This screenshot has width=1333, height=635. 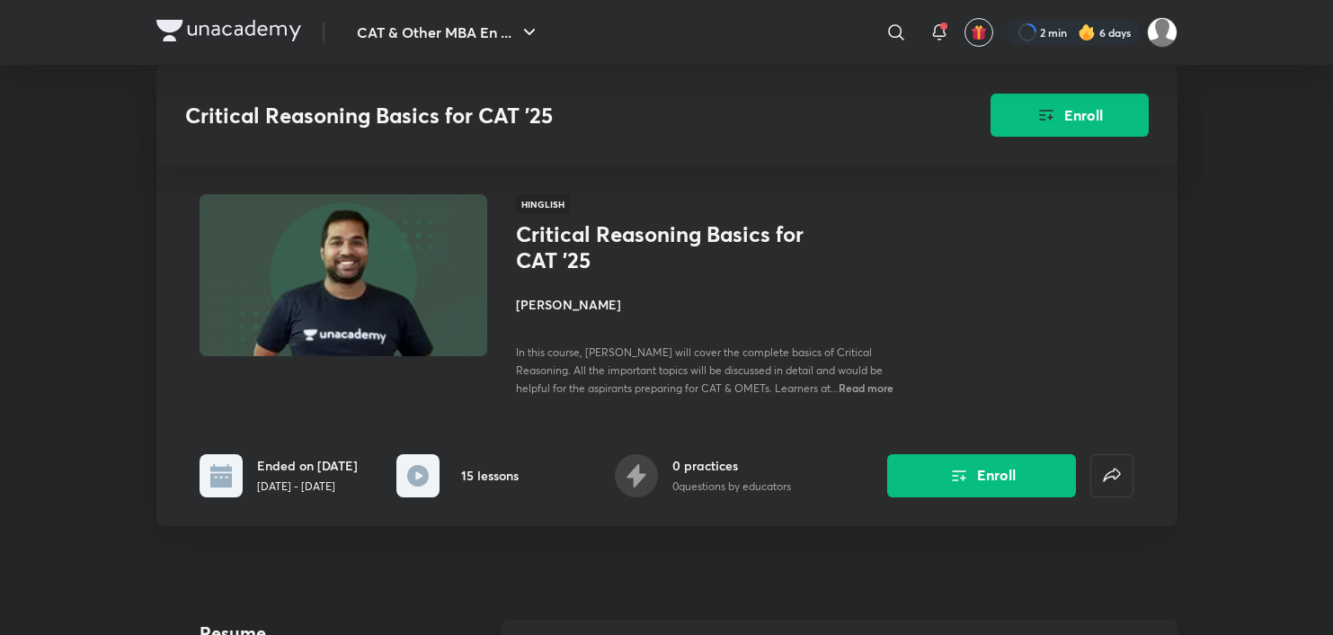 I want to click on h6: 0 practices, so click(x=732, y=465).